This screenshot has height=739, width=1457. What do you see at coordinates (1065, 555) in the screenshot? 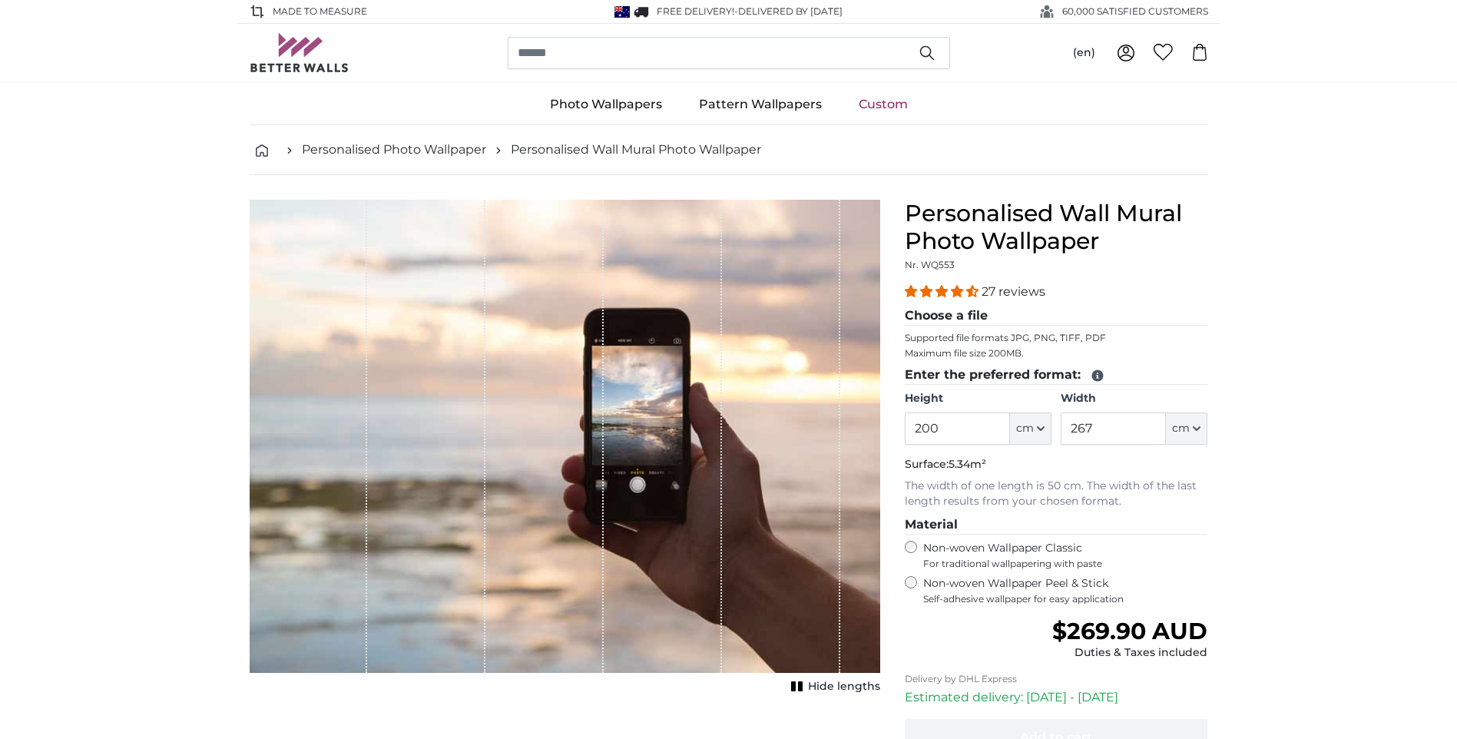
I see `label: Non-woven Wallpaper Classic` at bounding box center [1065, 555].